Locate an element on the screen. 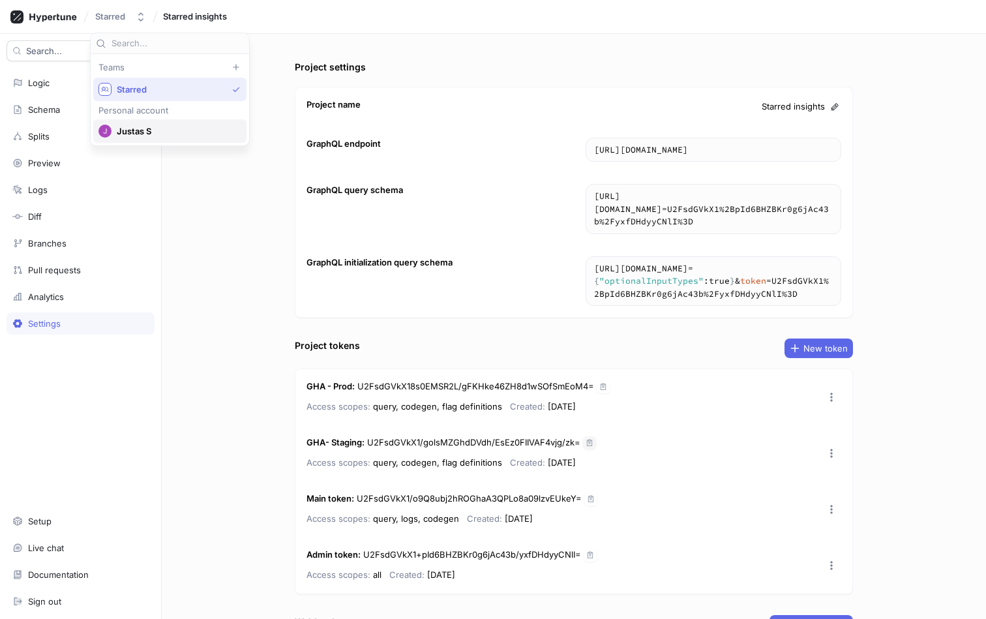 This screenshot has height=619, width=986. span: U2FsdGVkX1/o9Q8ubj2hROGhaA3QPLo8a09lzvEUkeY= is located at coordinates (469, 498).